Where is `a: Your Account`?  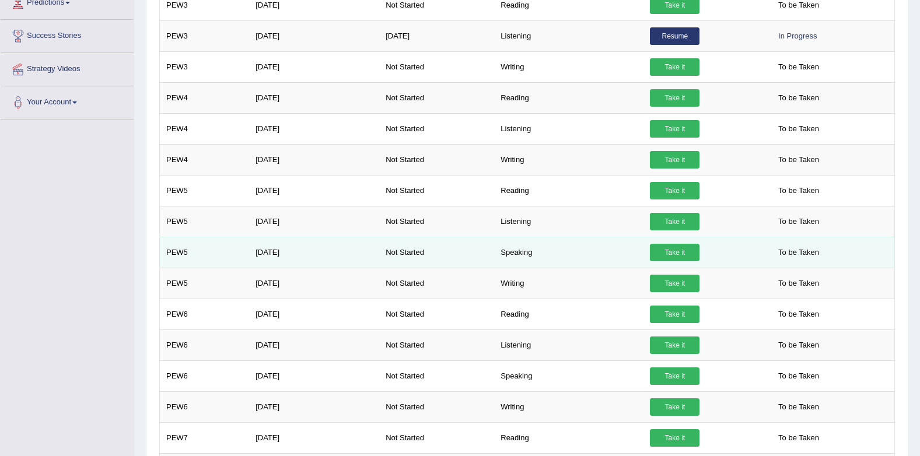
a: Your Account is located at coordinates (67, 101).